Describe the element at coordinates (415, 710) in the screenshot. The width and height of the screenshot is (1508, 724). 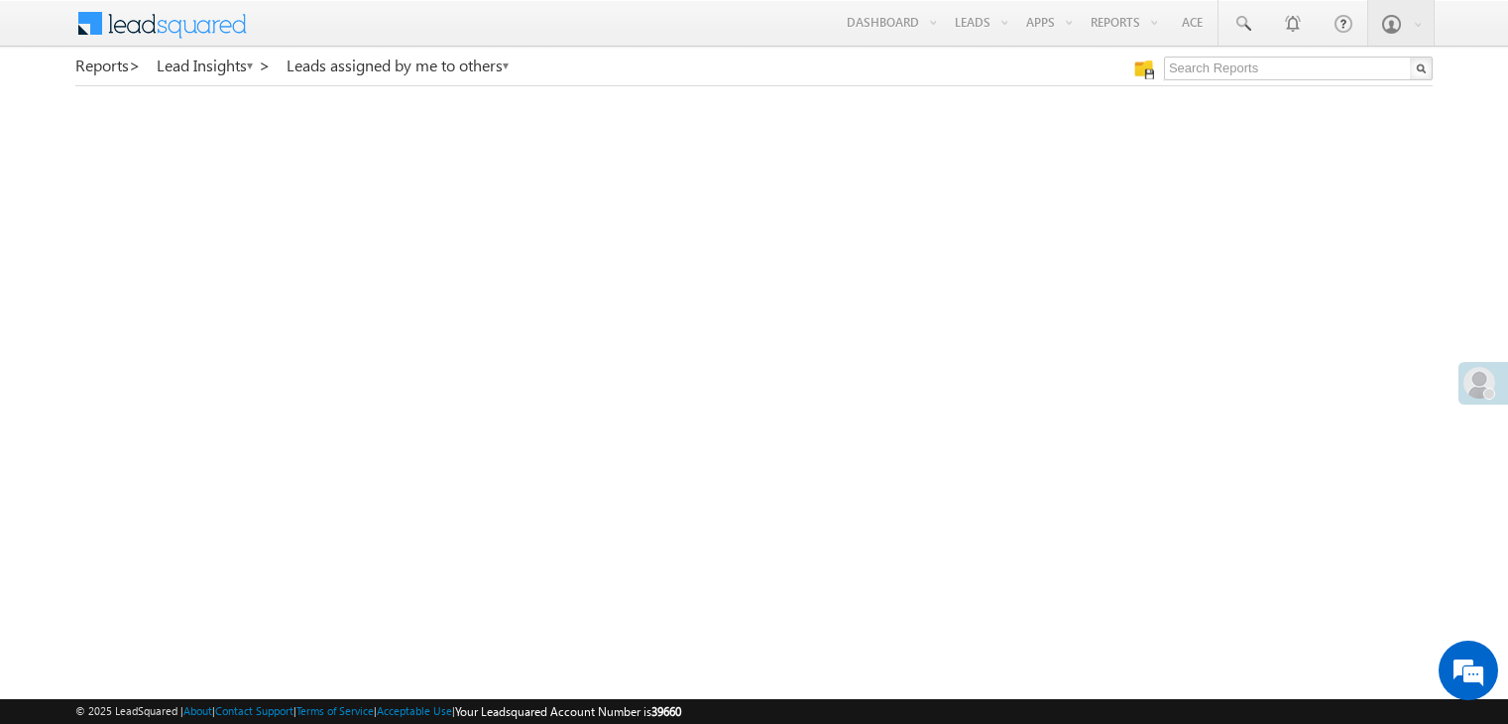
I see `a: Acceptable Use` at that location.